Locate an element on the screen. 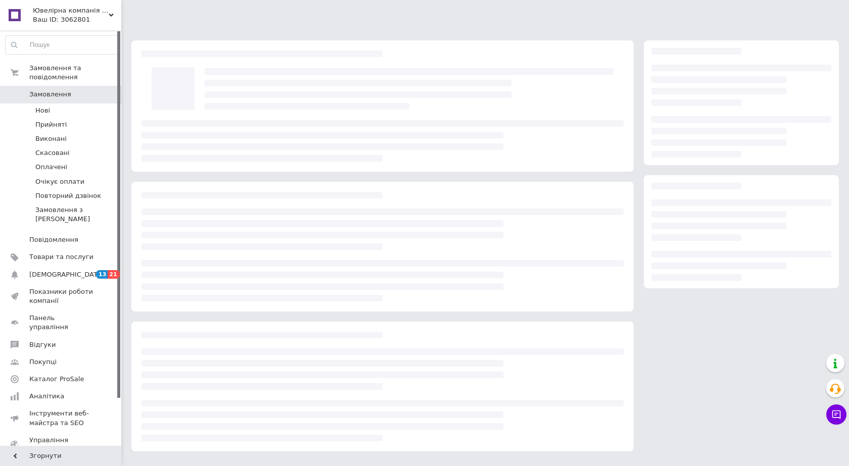  span: Замовлення та повідомлення is located at coordinates (75, 73).